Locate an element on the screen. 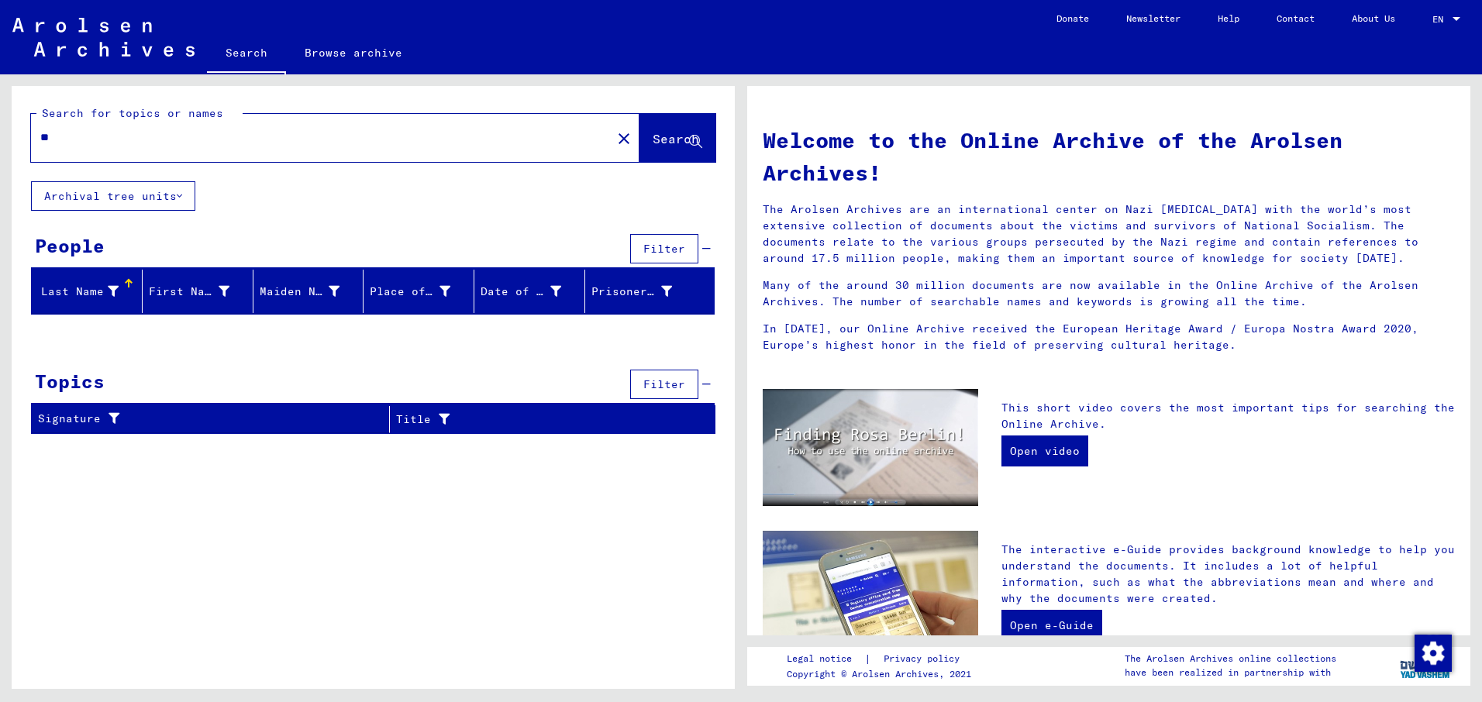 Image resolution: width=1482 pixels, height=702 pixels. img: Change consent is located at coordinates (1433, 654).